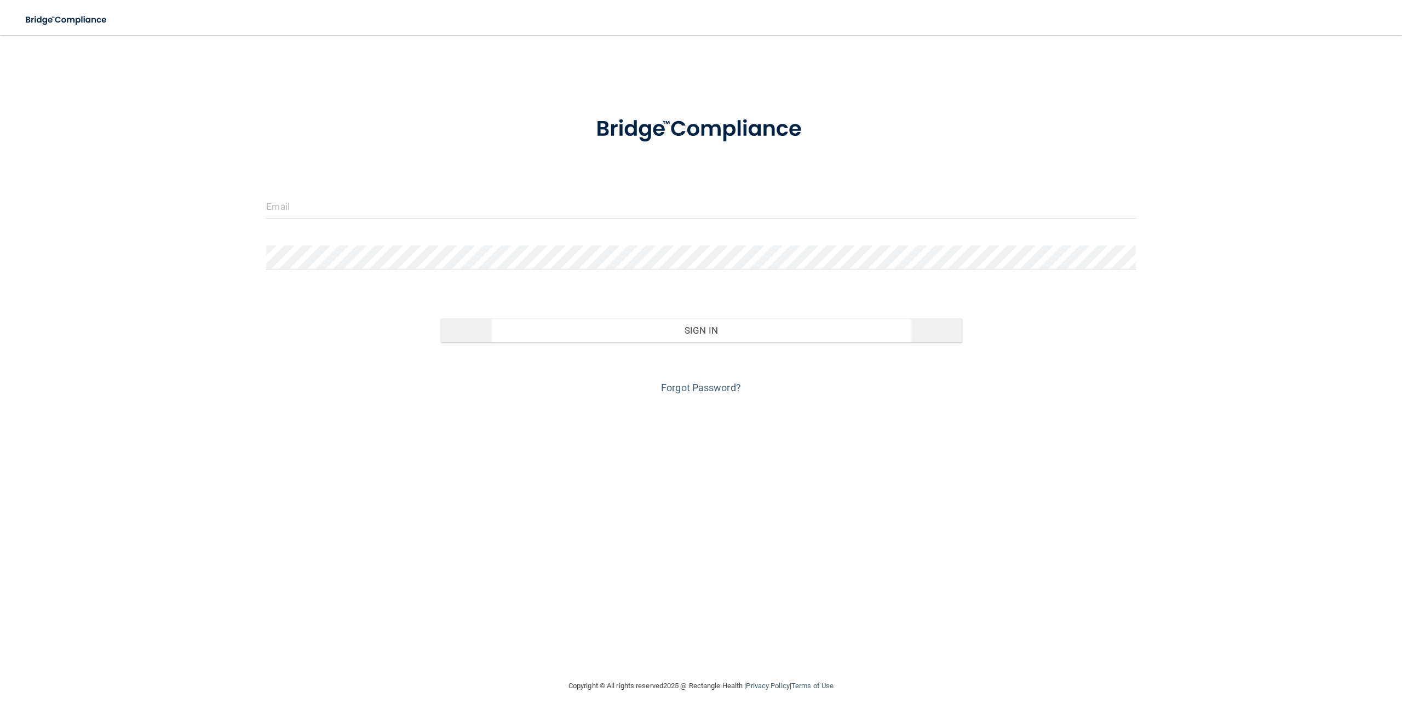 The image size is (1402, 715). I want to click on button: Sign In, so click(701, 330).